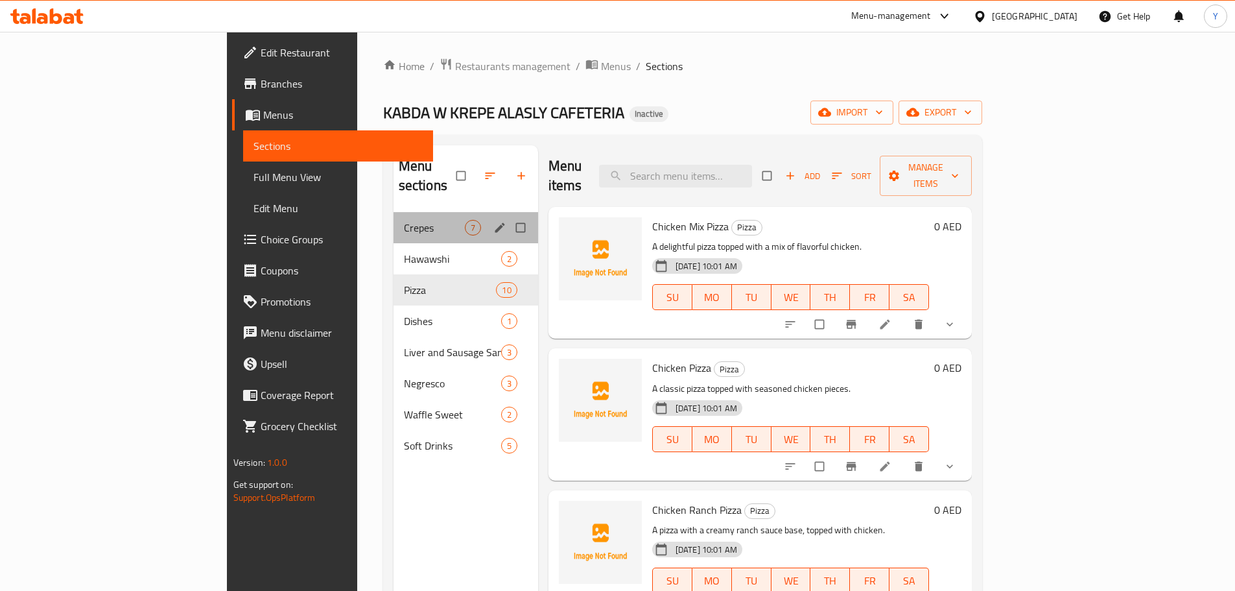 This screenshot has height=591, width=1235. I want to click on span: Add, so click(803, 176).